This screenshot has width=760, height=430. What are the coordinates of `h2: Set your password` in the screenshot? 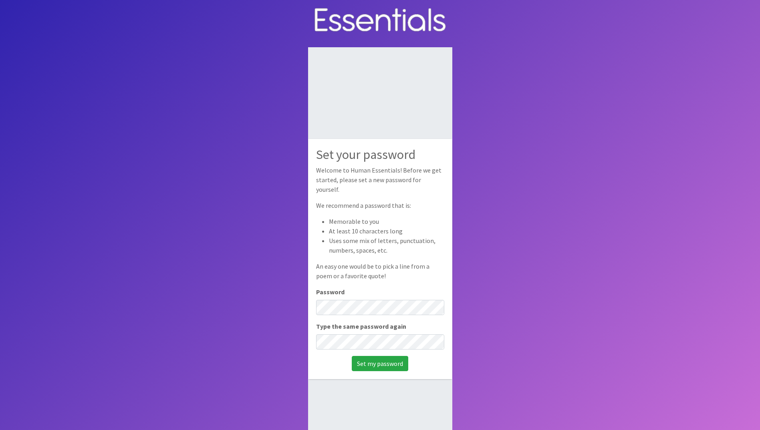 It's located at (380, 155).